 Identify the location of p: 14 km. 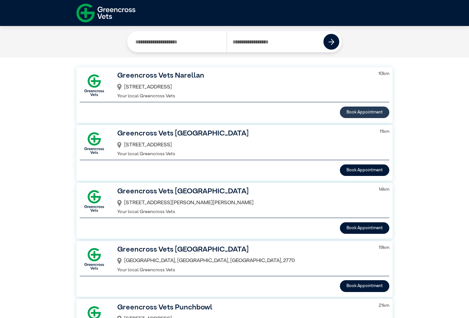
(384, 190).